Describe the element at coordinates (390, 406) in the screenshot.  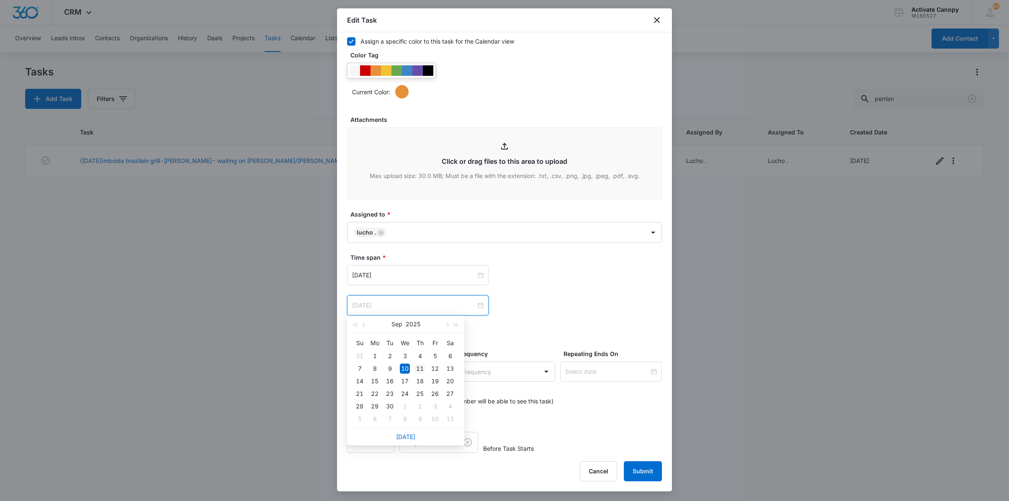
I see `div: 30` at that location.